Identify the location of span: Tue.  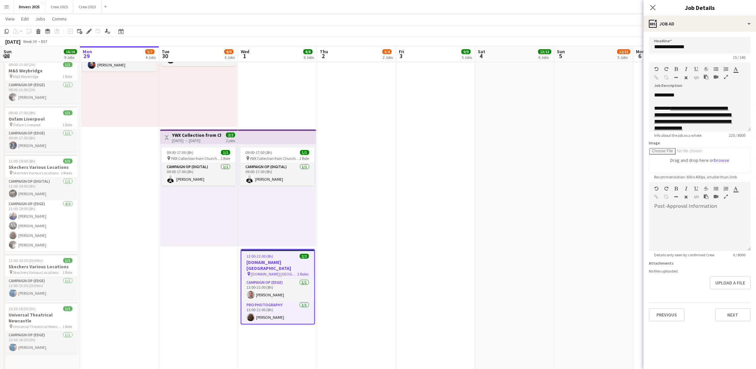
(165, 52).